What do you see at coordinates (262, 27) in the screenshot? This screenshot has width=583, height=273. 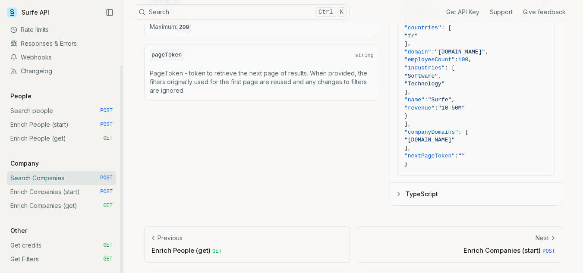 I see `span: Maximum :` at bounding box center [262, 27].